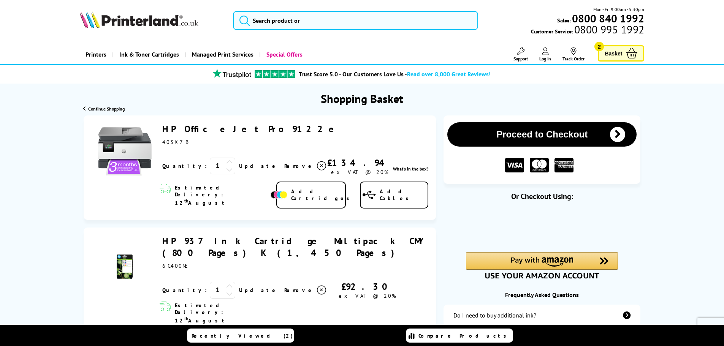 The height and width of the screenshot is (346, 724). Describe the element at coordinates (521, 59) in the screenshot. I see `span: Support` at that location.